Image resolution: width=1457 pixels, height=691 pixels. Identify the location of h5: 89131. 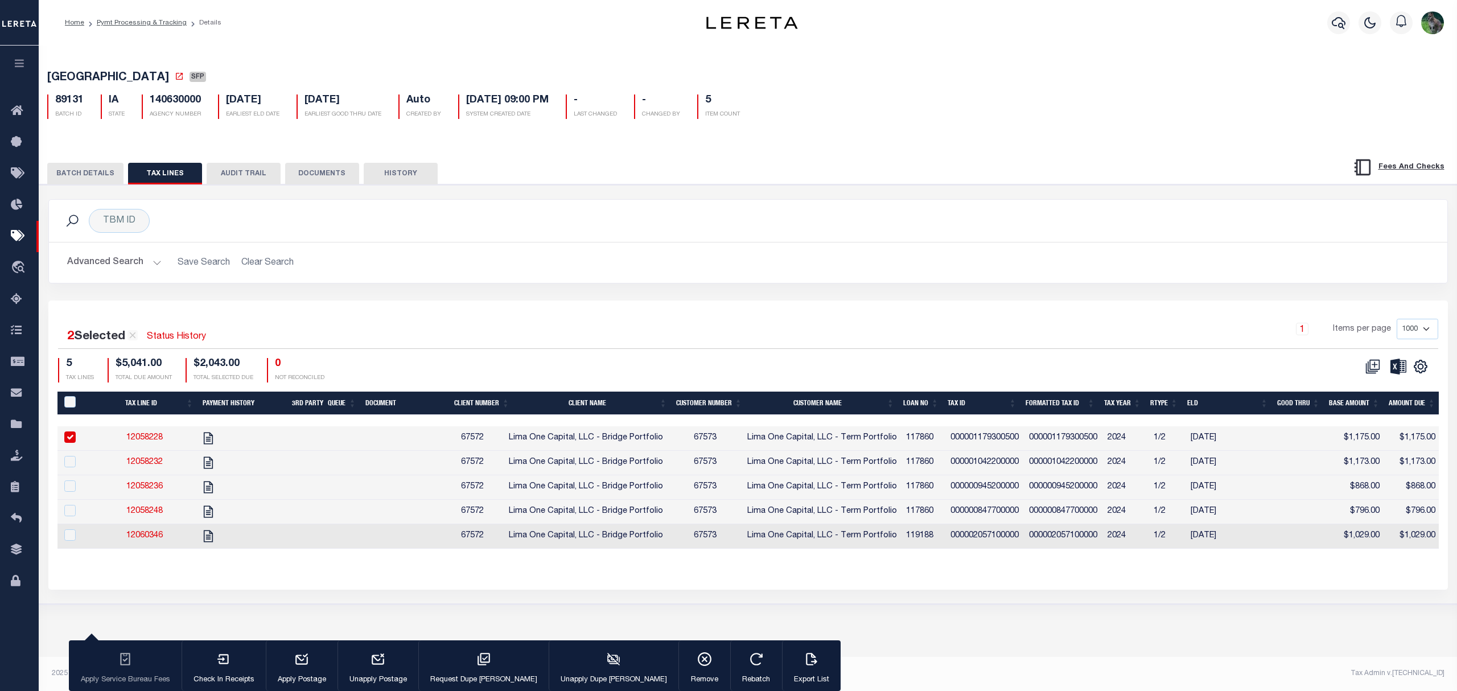
(69, 101).